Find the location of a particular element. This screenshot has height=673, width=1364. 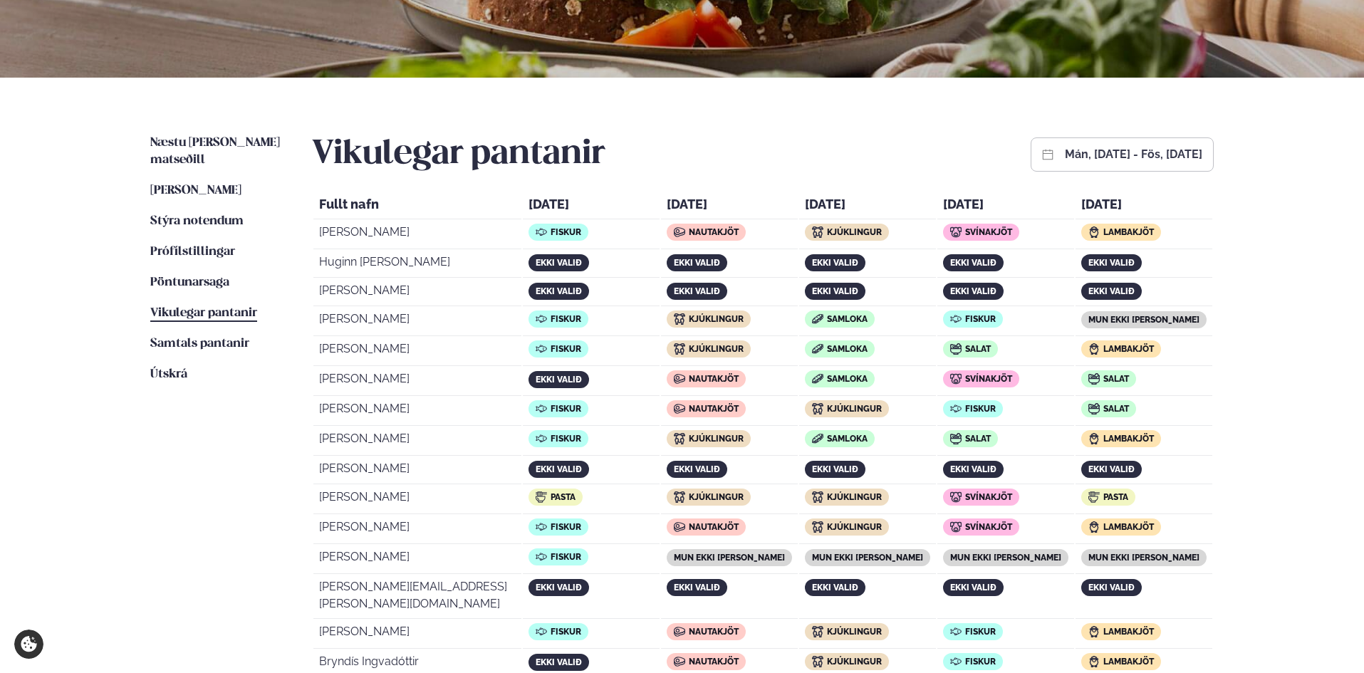

a: Prófílstillingar is located at coordinates (192, 252).